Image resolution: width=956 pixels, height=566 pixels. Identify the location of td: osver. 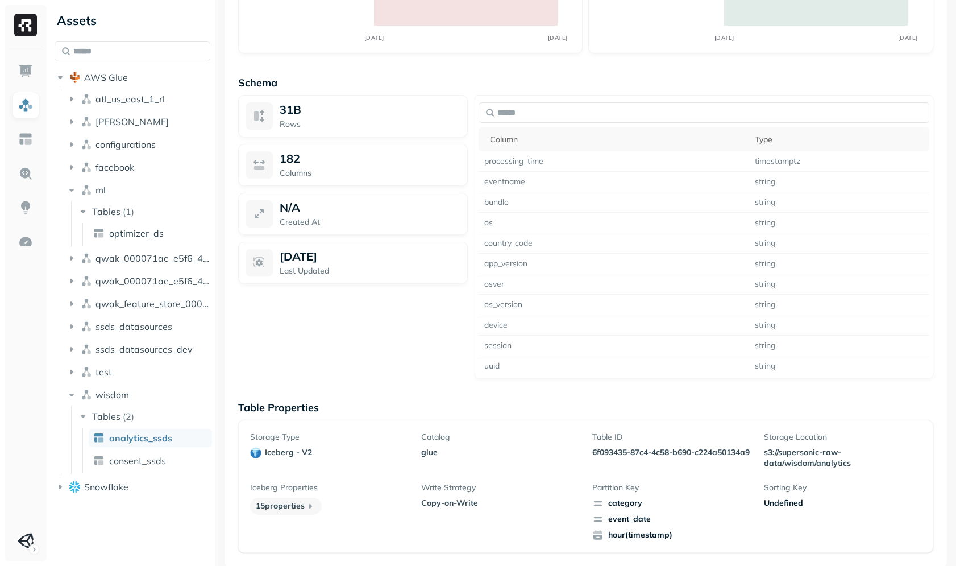
(614, 284).